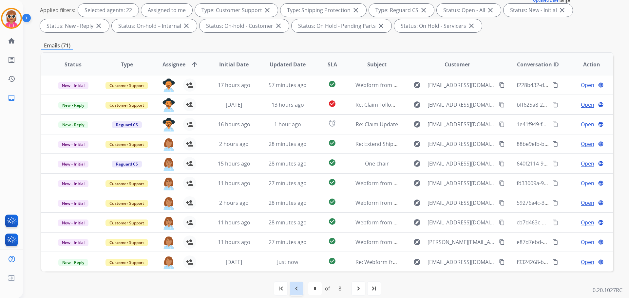  Describe the element at coordinates (74, 26) in the screenshot. I see `div: Status: New - Reply` at that location.